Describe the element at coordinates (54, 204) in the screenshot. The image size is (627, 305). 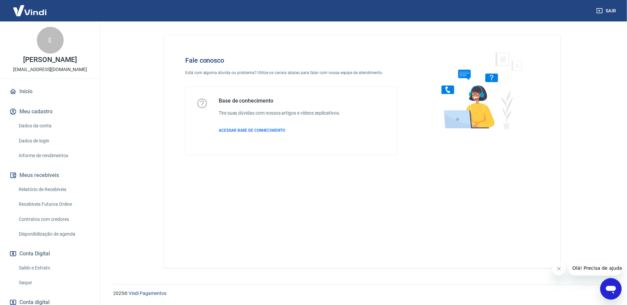
I see `a: Recebíveis Futuros Online` at that location.